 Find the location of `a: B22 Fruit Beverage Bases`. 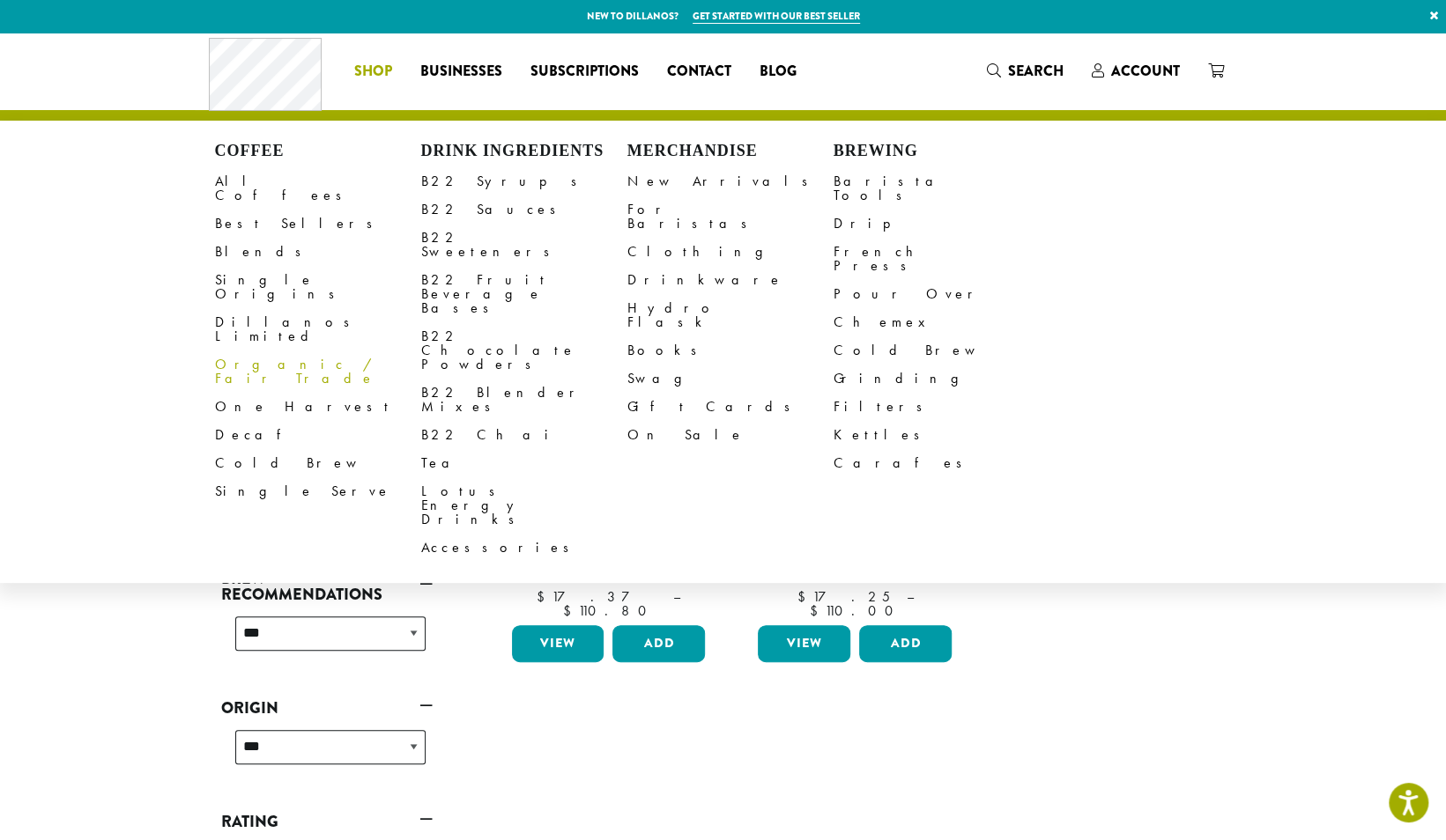

a: B22 Fruit Beverage Bases is located at coordinates (525, 295).